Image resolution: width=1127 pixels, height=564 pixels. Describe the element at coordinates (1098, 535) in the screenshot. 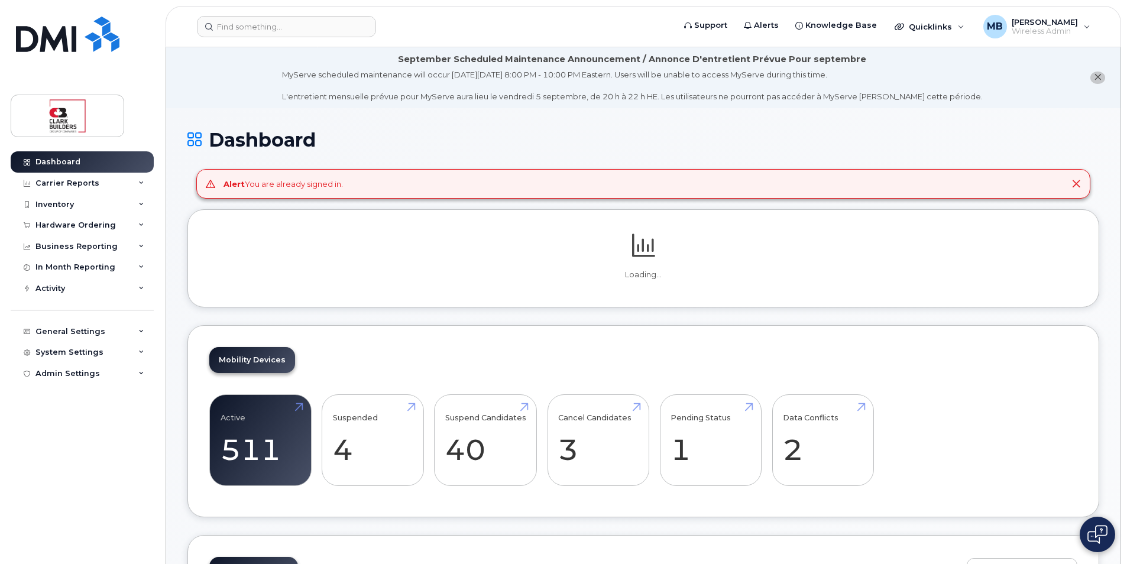

I see `img: Open chat` at that location.